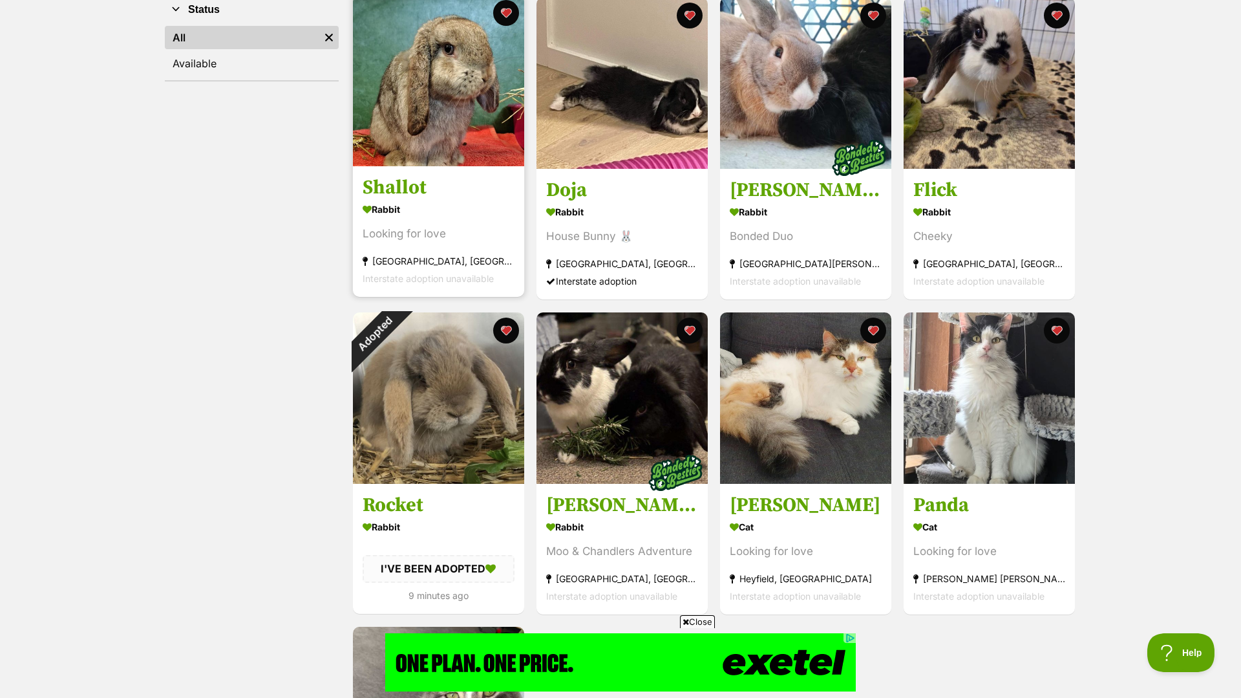 Image resolution: width=1241 pixels, height=698 pixels. Describe the element at coordinates (438, 548) in the screenshot. I see `a: Rocket Rabbit I'VE BEEN ADOPTED 9 minutes ago favourite` at that location.